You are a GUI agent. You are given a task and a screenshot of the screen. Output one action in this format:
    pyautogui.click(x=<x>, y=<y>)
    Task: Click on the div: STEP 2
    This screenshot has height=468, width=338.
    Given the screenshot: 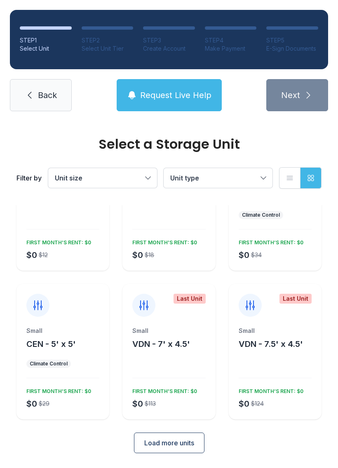 What is the action you would take?
    pyautogui.click(x=108, y=40)
    